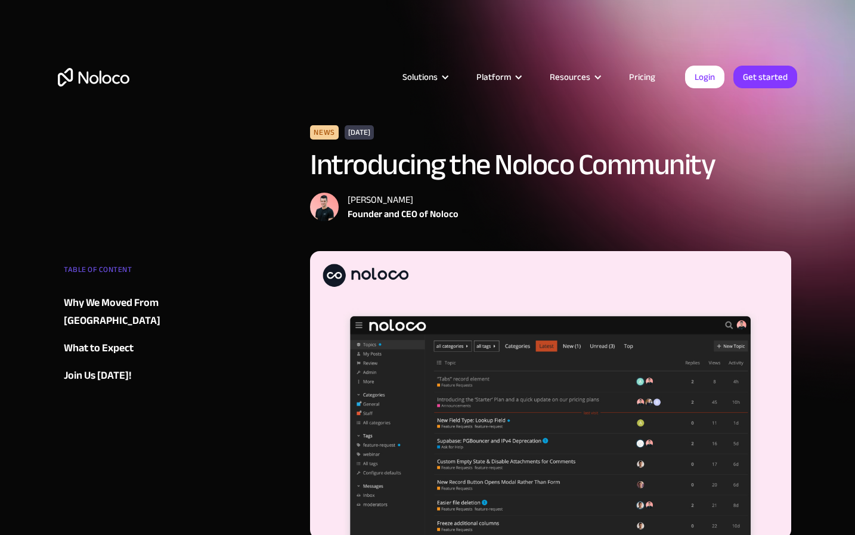 The image size is (855, 535). Describe the element at coordinates (642, 77) in the screenshot. I see `a: Pricing` at that location.